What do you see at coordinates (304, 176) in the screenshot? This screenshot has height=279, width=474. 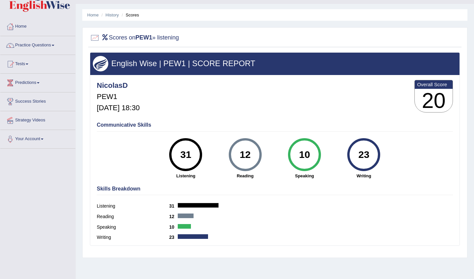 I see `strong: Speaking` at bounding box center [304, 176].